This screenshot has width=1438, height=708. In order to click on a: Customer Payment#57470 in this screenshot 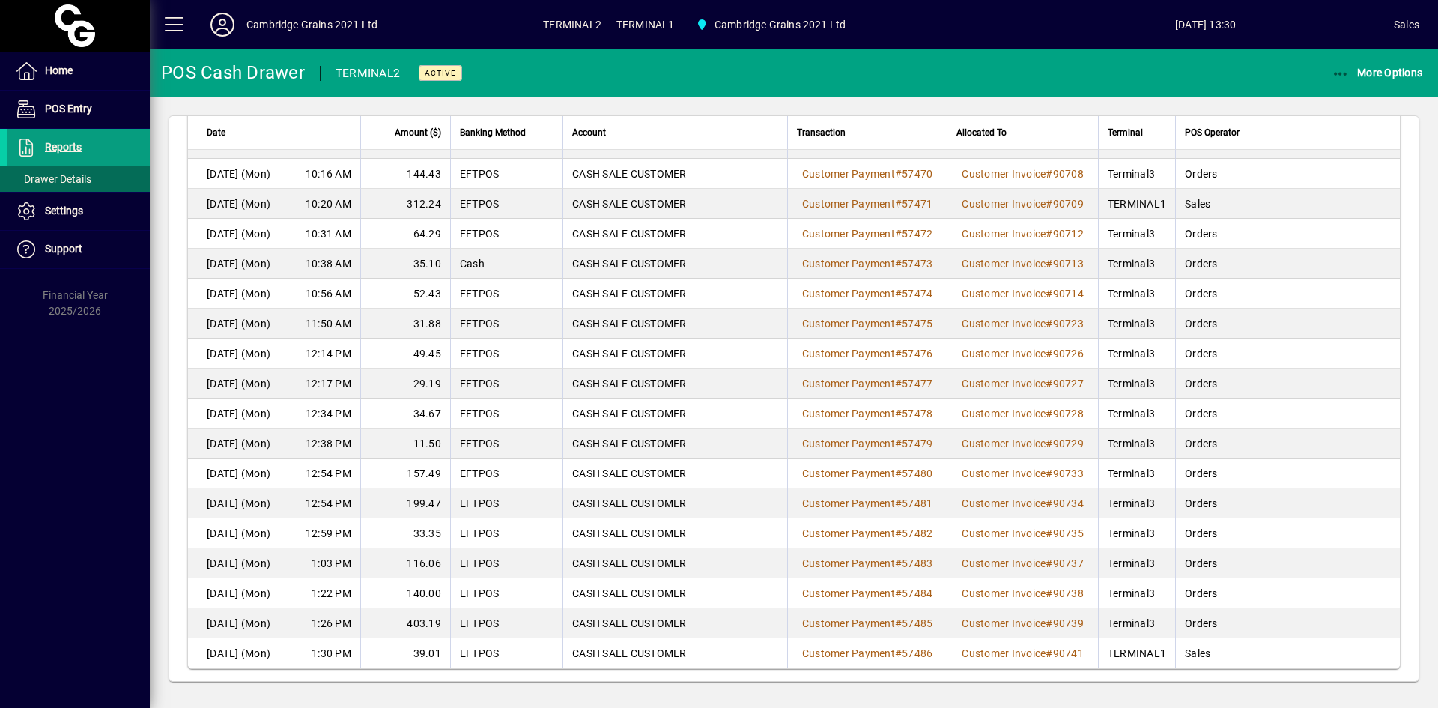, I will do `click(867, 174)`.